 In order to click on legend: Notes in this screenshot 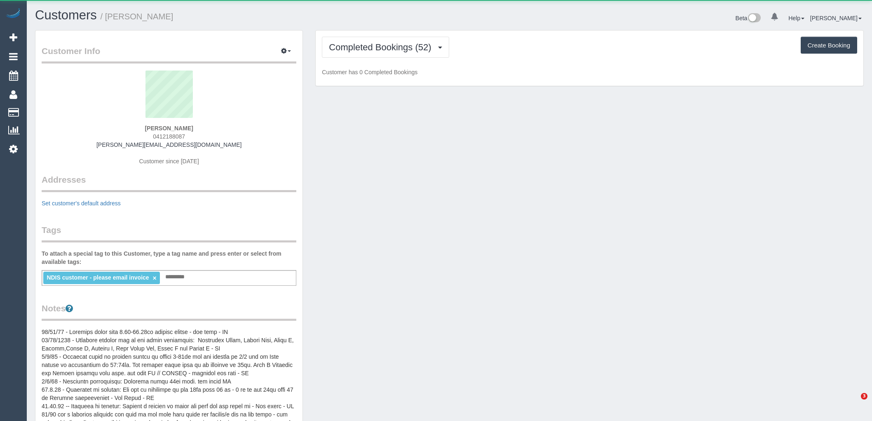, I will do `click(169, 311)`.